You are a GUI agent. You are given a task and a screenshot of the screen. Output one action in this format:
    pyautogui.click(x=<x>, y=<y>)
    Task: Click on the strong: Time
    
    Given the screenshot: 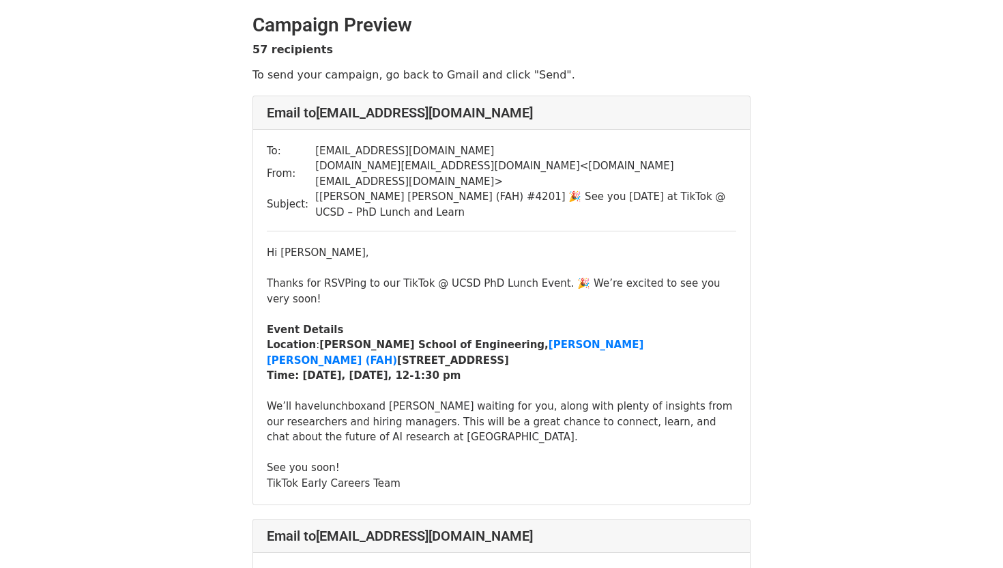 What is the action you would take?
    pyautogui.click(x=280, y=375)
    